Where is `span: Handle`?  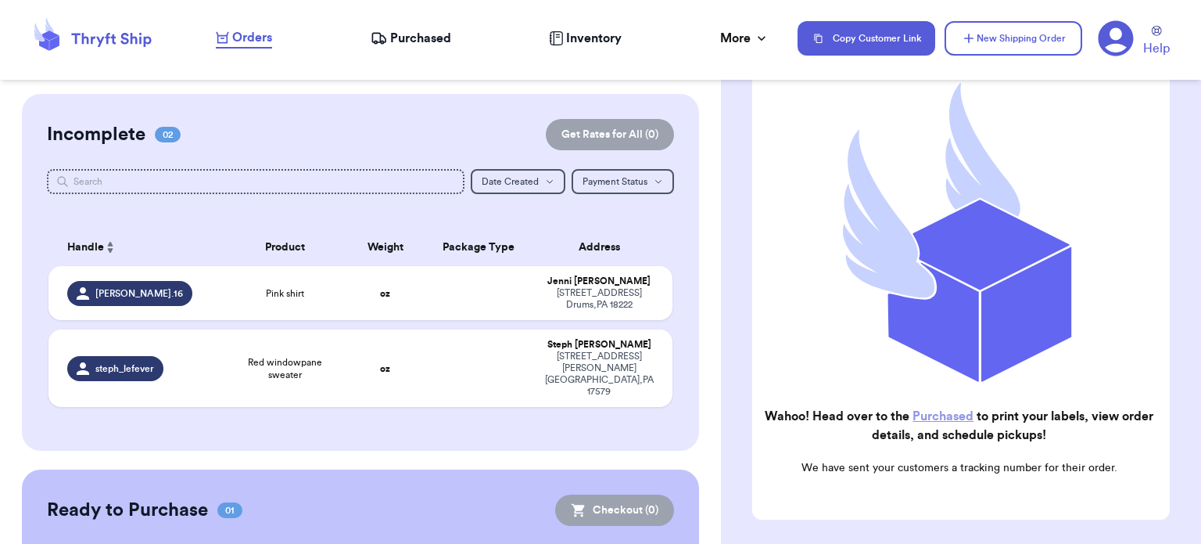
span: Handle is located at coordinates (85, 247).